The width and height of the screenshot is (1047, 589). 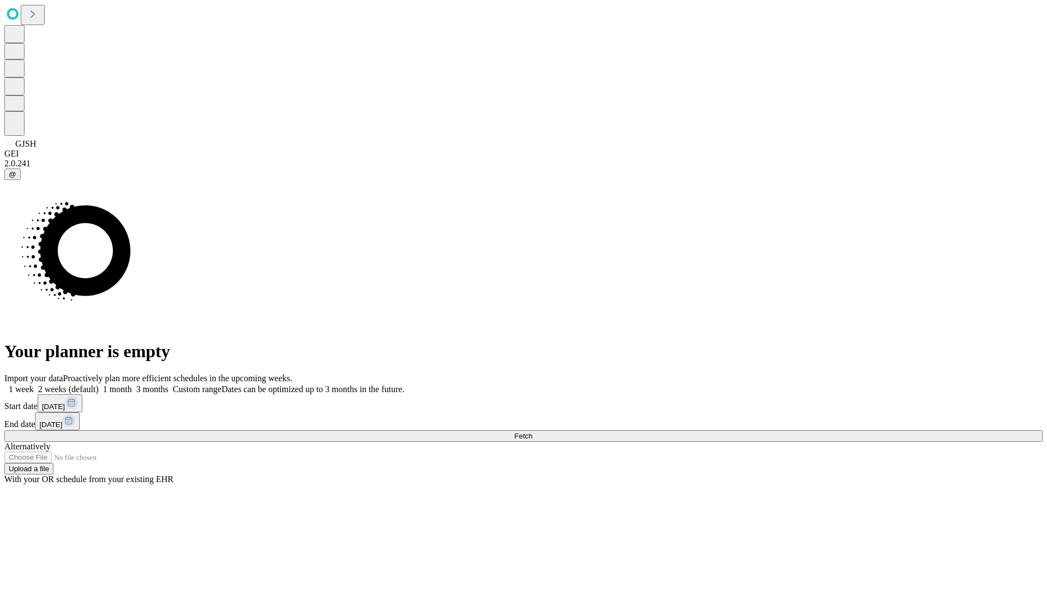 I want to click on span: 1 week, so click(x=21, y=389).